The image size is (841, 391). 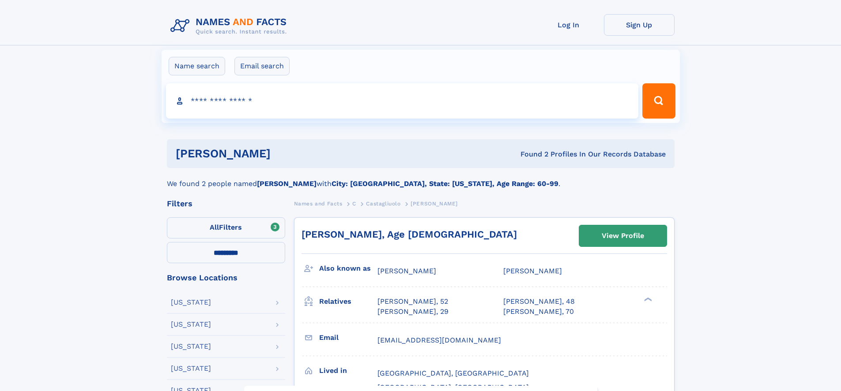 I want to click on input: search input, so click(x=402, y=101).